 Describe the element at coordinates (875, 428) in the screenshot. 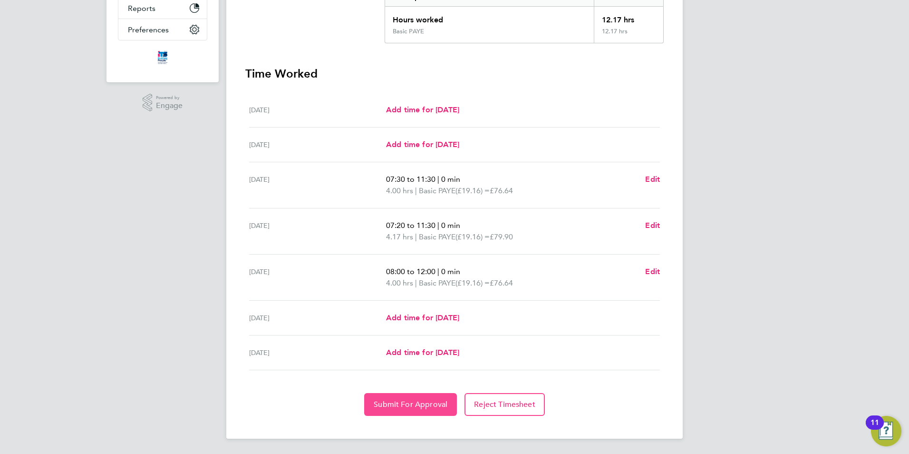

I see `div: 11` at that location.